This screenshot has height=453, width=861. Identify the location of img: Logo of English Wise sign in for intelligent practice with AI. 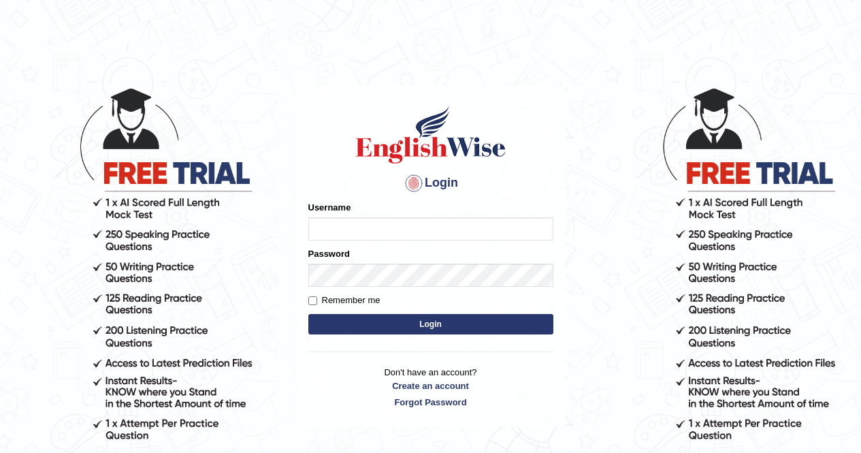
(431, 135).